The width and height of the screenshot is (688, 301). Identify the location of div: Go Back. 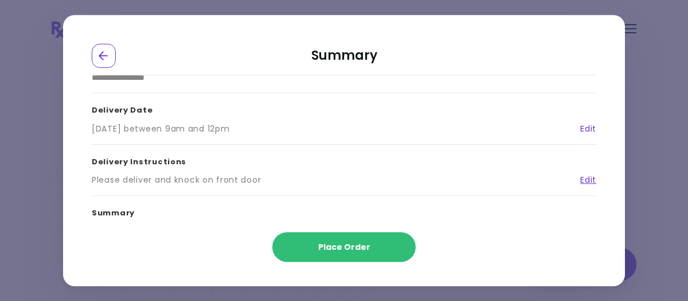
(104, 56).